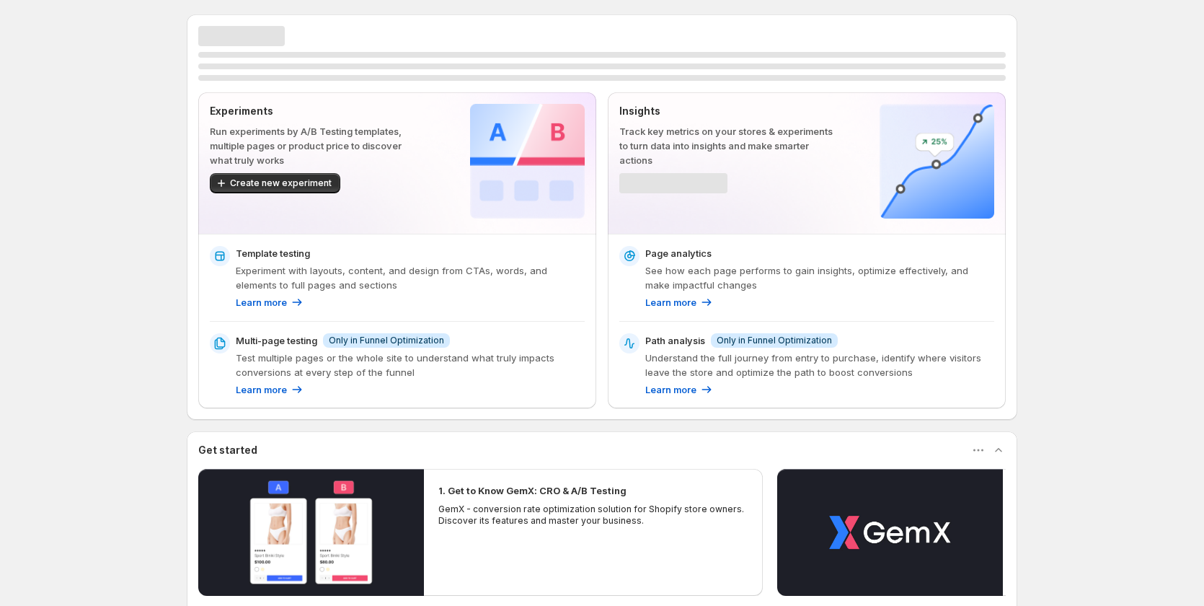 The image size is (1204, 606). Describe the element at coordinates (679, 253) in the screenshot. I see `p: Page analytics` at that location.